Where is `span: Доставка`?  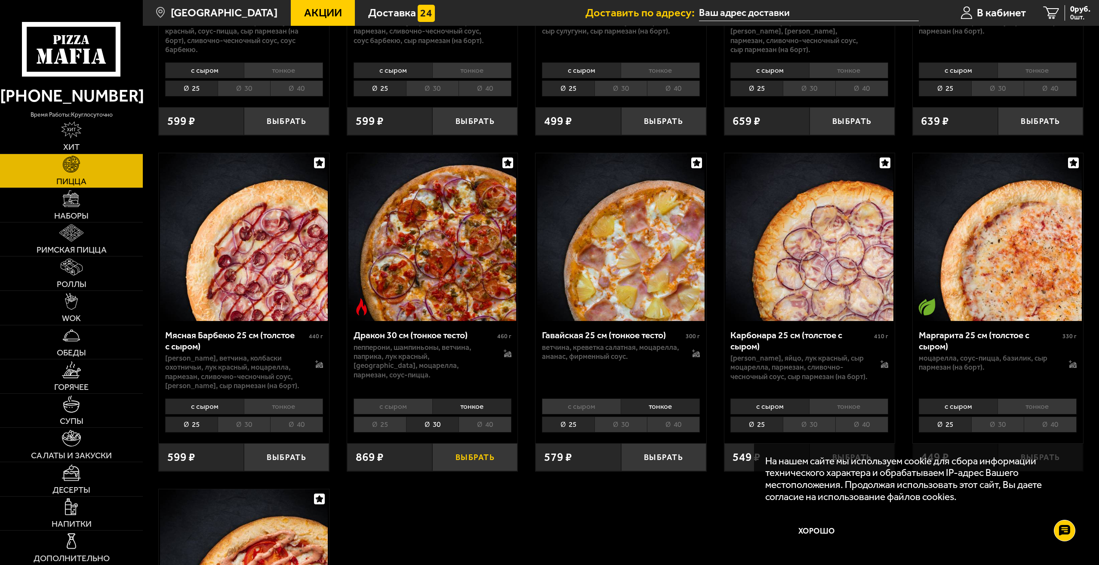 span: Доставка is located at coordinates (392, 13).